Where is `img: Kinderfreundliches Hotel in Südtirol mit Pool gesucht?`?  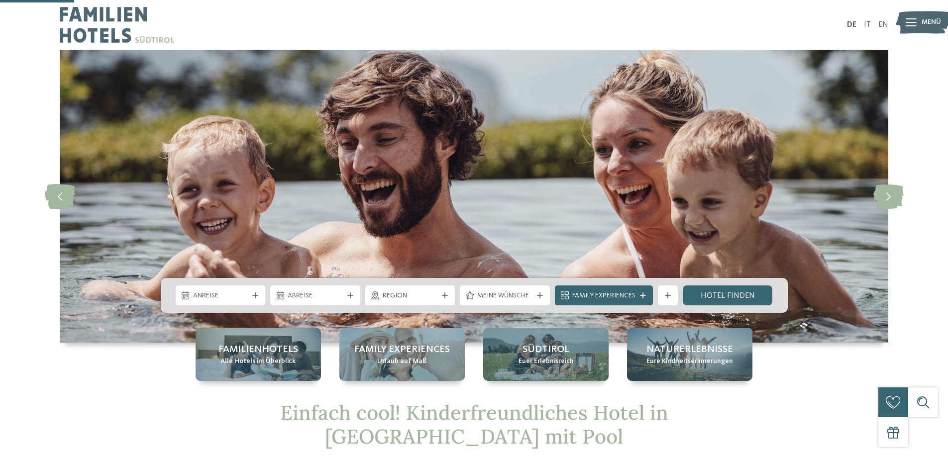
img: Kinderfreundliches Hotel in Südtirol mit Pool gesucht? is located at coordinates (474, 196).